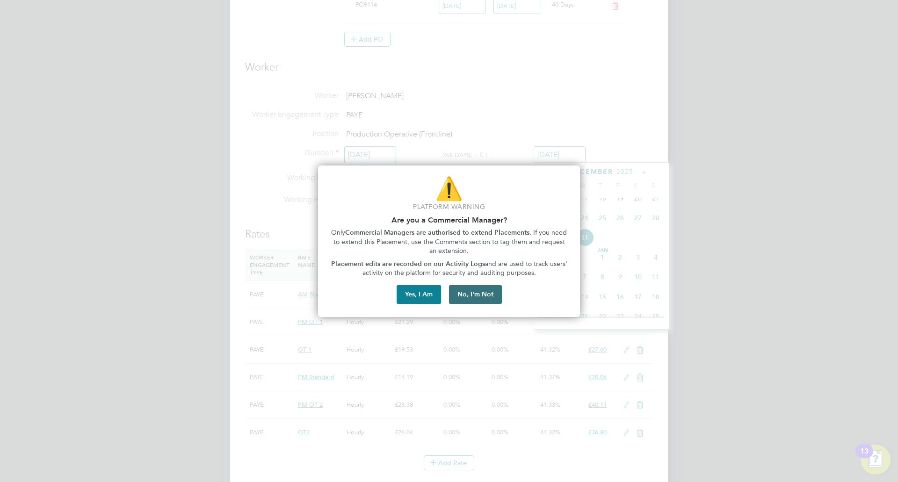  Describe the element at coordinates (419, 295) in the screenshot. I see `button: Yes, I Am` at that location.